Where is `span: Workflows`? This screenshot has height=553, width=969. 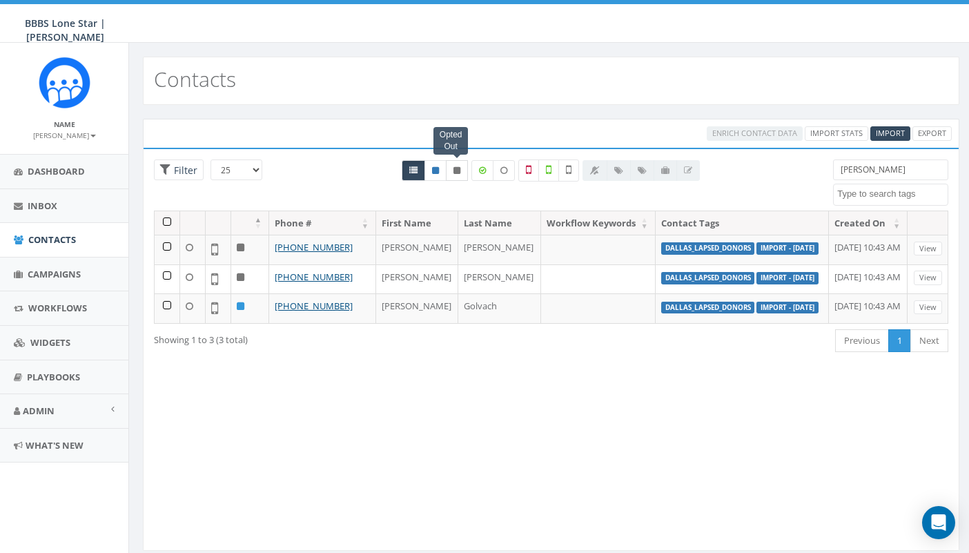
span: Workflows is located at coordinates (57, 308).